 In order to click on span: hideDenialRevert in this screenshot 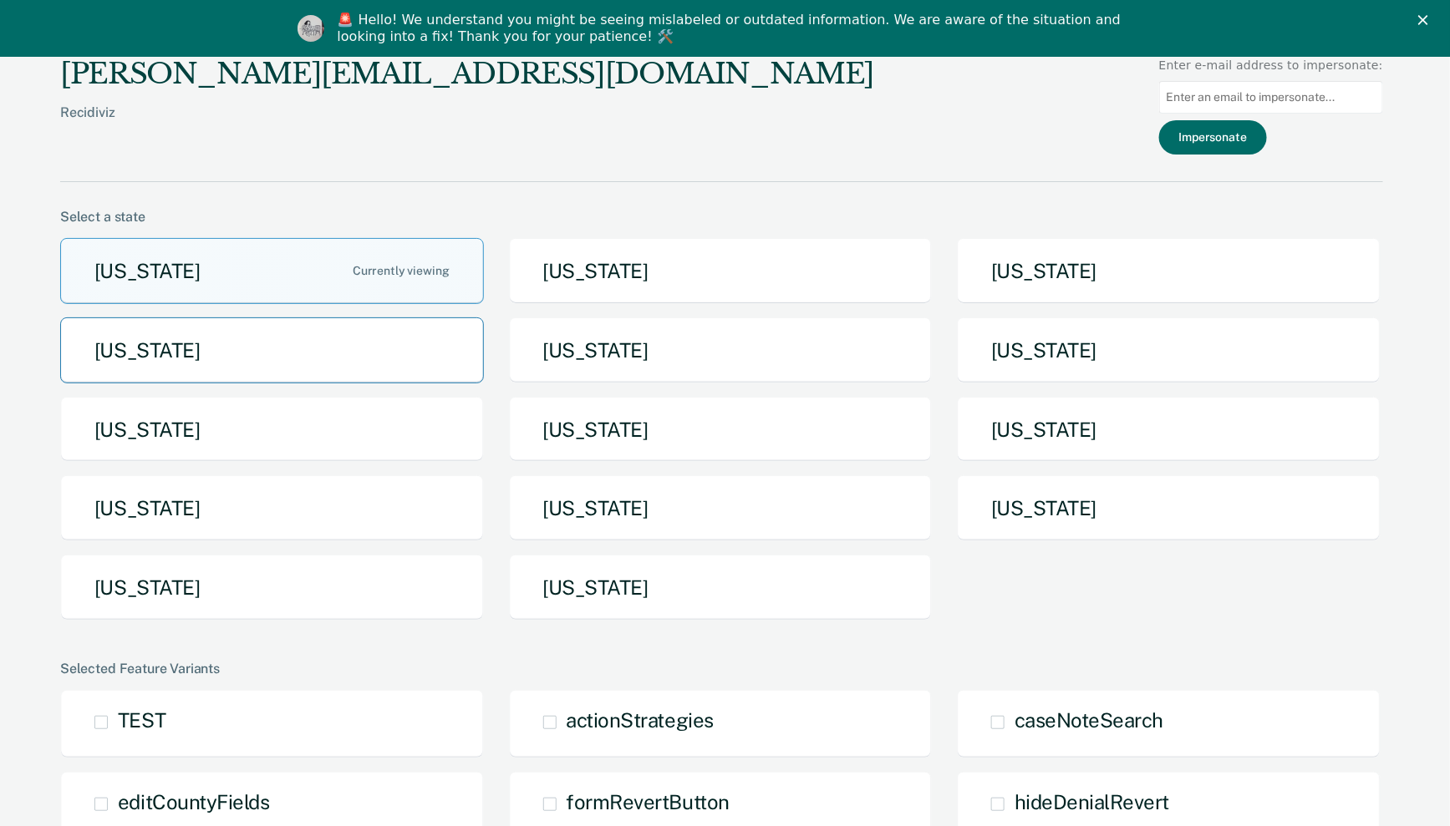, I will do `click(1091, 802)`.